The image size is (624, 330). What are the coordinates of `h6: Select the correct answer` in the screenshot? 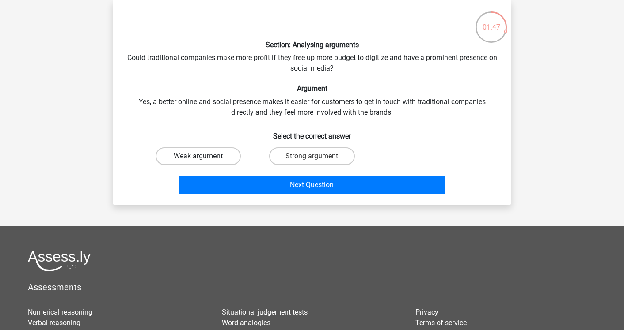 It's located at (312, 133).